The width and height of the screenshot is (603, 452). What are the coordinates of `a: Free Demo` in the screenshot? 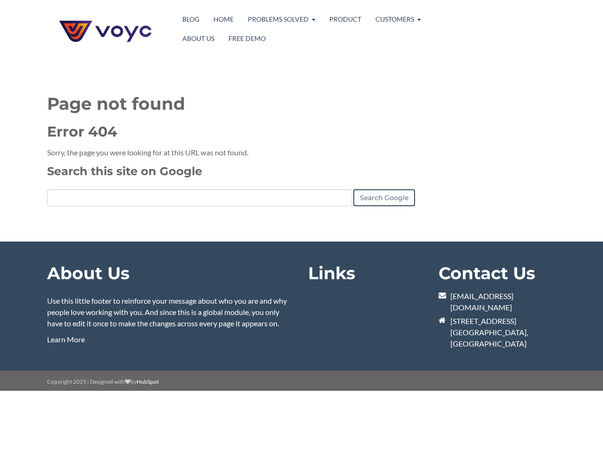 It's located at (247, 38).